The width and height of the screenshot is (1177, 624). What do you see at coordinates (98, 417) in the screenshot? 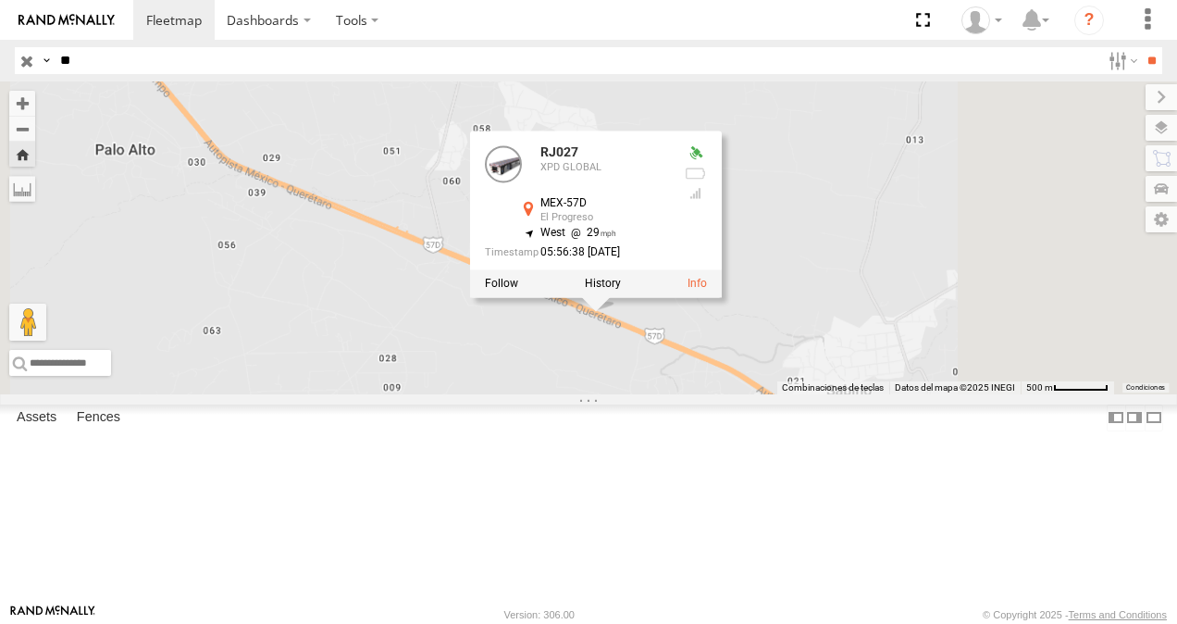
I see `label: Fences` at bounding box center [98, 417].